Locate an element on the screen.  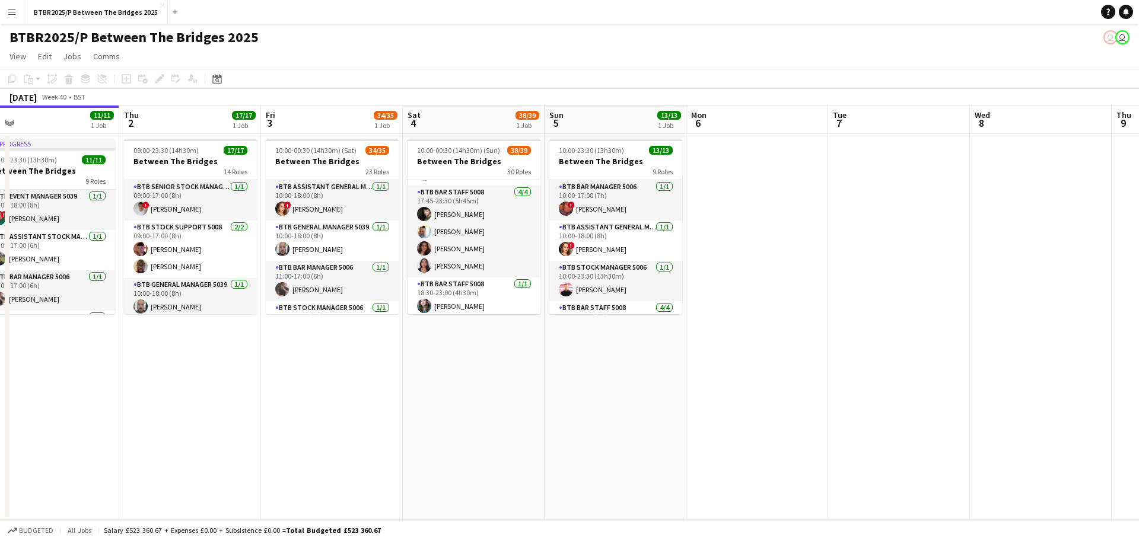
button: Budgeted is located at coordinates (30, 531).